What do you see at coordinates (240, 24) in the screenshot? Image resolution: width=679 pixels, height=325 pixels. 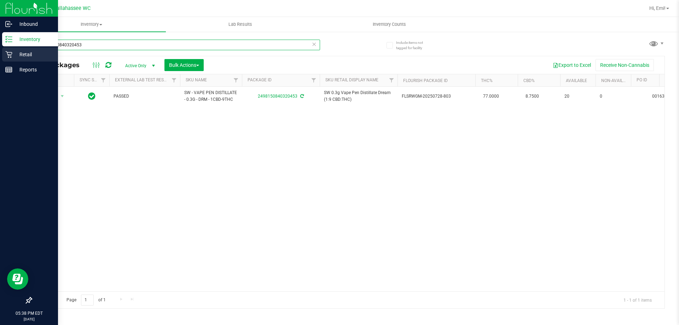 I see `a: Lab Results` at bounding box center [240, 24].